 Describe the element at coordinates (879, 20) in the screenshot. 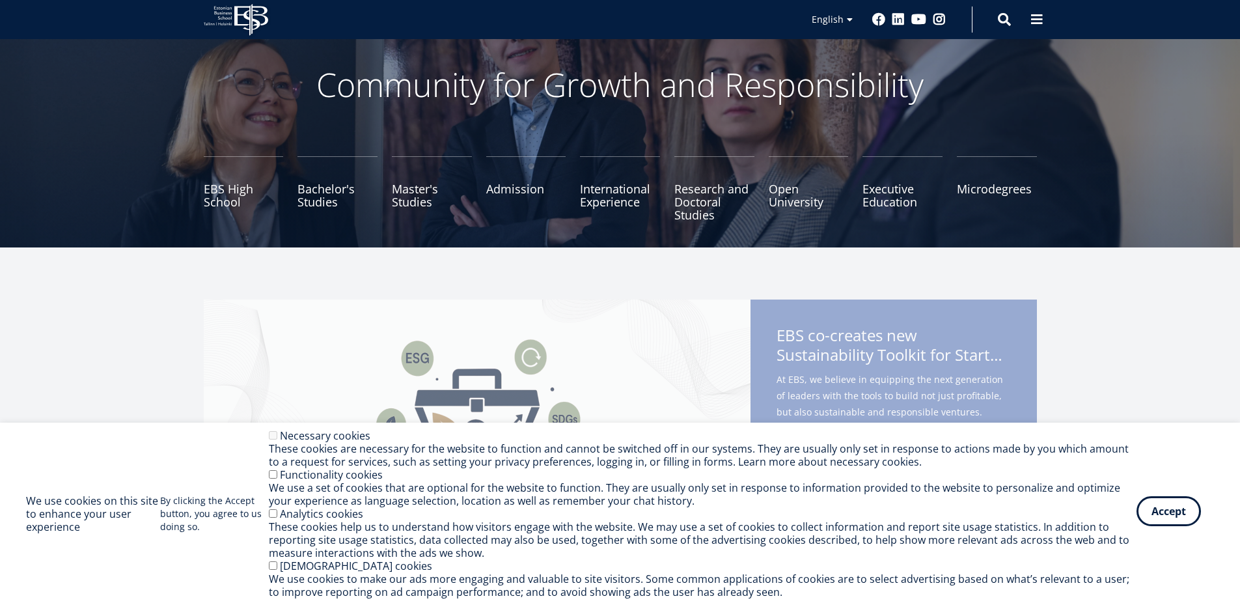

I see `a: Facebook` at that location.